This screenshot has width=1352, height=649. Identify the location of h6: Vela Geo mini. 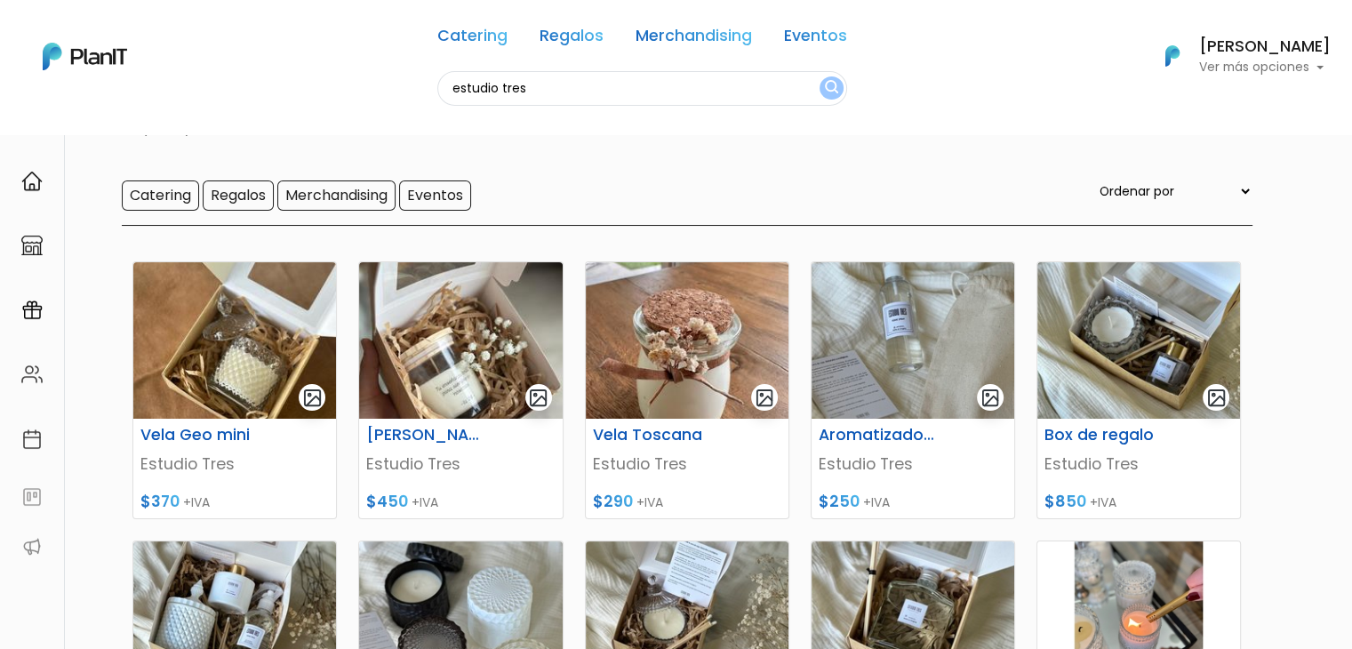
(200, 435).